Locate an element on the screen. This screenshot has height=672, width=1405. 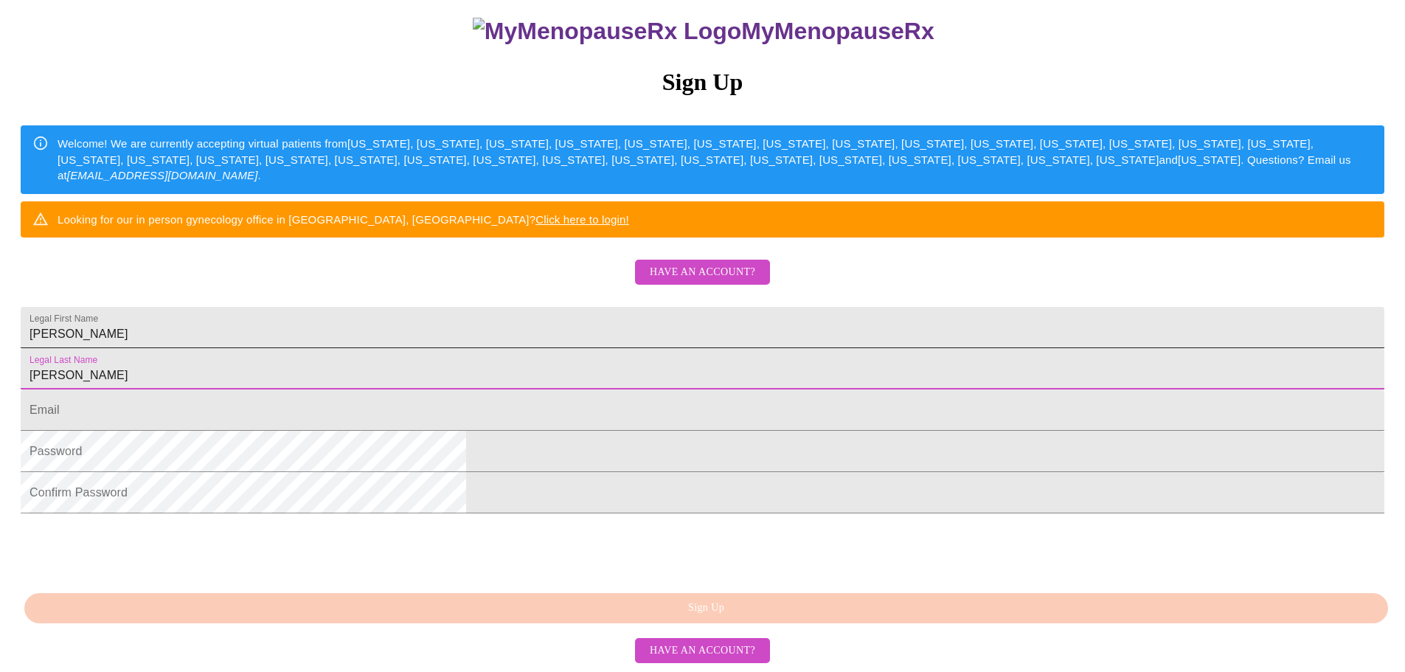
h3: Sign Up is located at coordinates (702, 82).